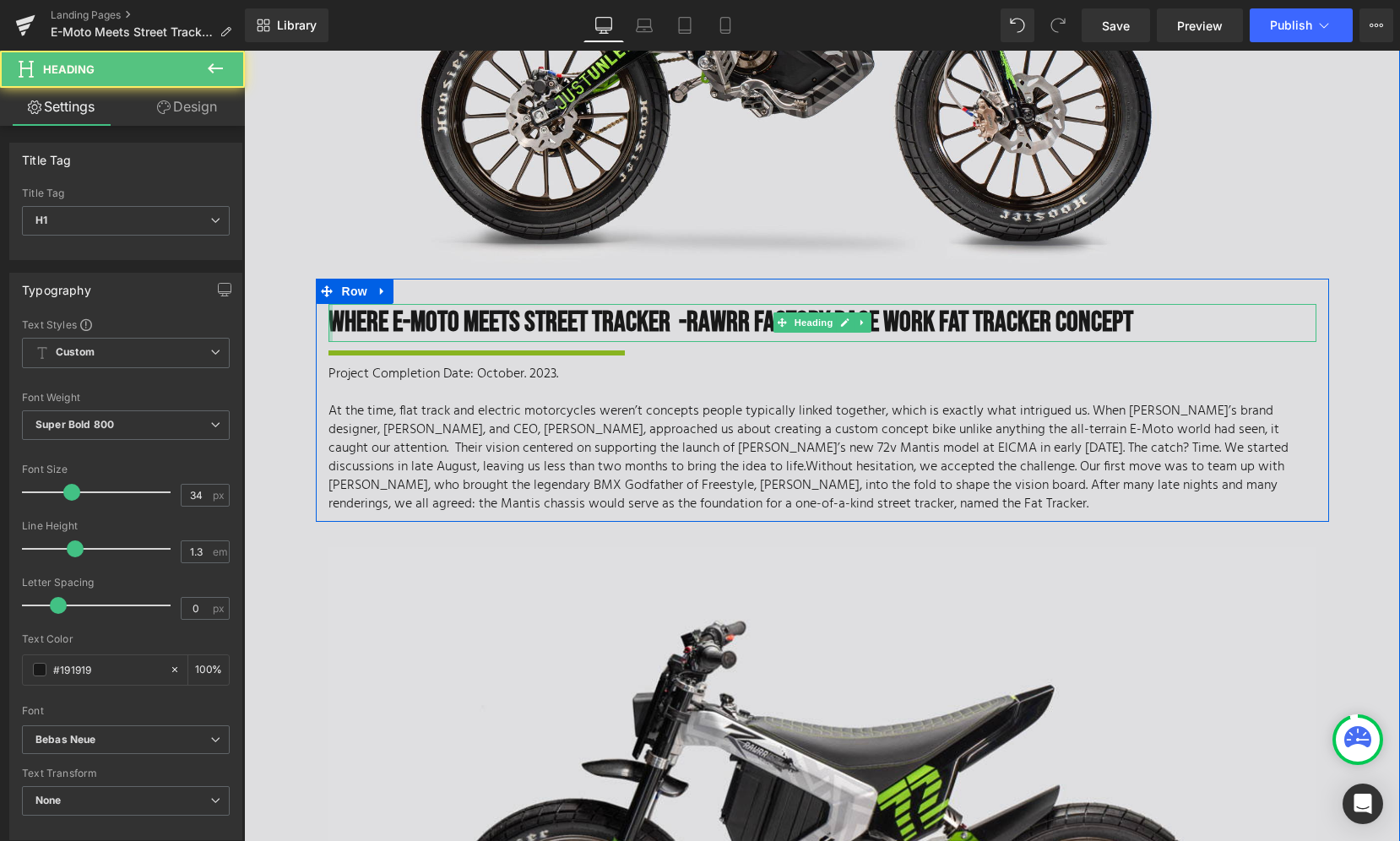  What do you see at coordinates (297, 25) in the screenshot?
I see `span: Library` at bounding box center [297, 25].